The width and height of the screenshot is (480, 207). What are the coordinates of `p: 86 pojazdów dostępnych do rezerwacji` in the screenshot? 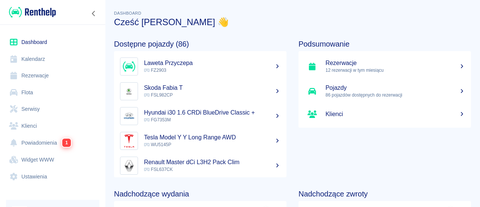 It's located at (395, 95).